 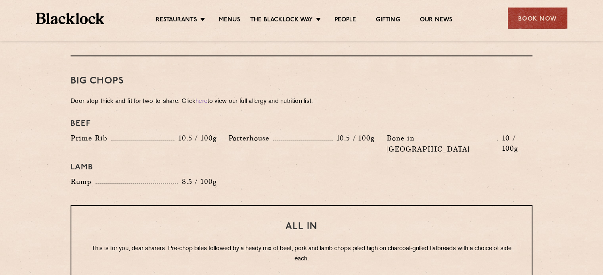 I want to click on a: People, so click(x=345, y=21).